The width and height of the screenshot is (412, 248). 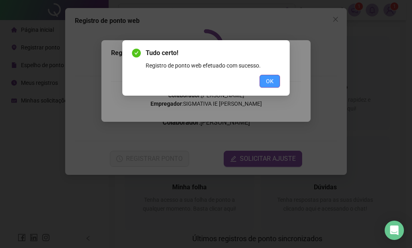 What do you see at coordinates (394, 230) in the screenshot?
I see `div: Open Intercom Messenger` at bounding box center [394, 230].